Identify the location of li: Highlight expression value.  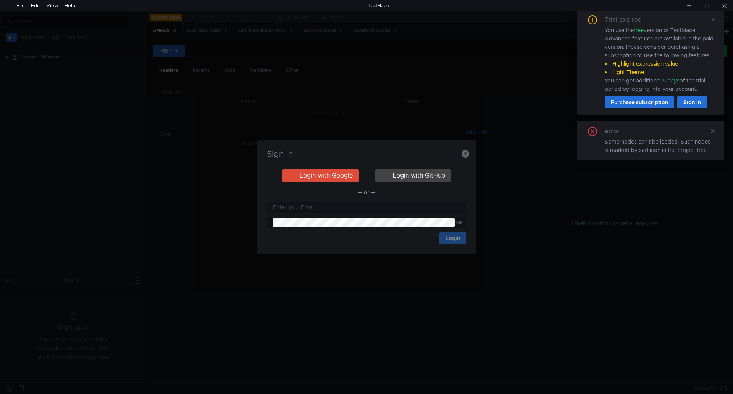
(660, 64).